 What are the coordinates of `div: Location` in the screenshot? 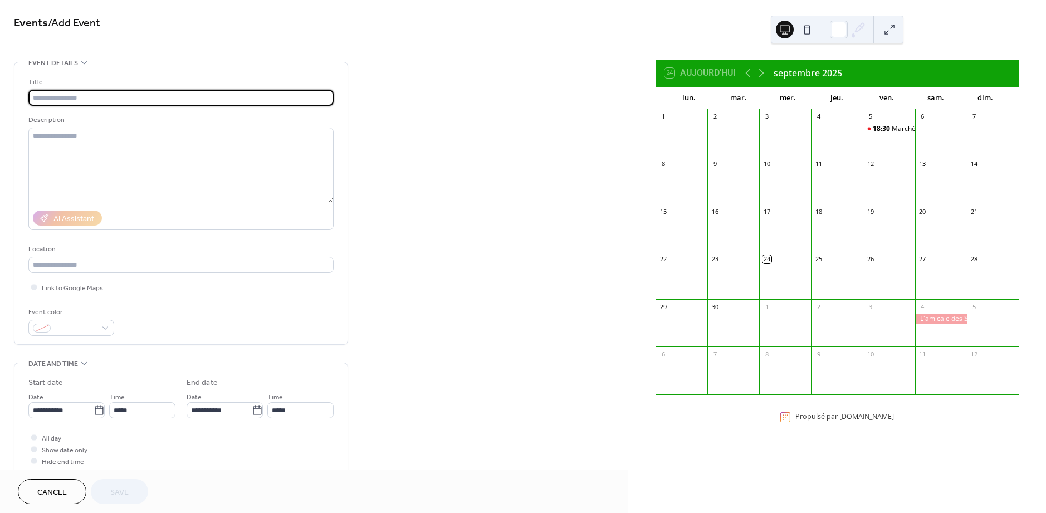 It's located at (180, 249).